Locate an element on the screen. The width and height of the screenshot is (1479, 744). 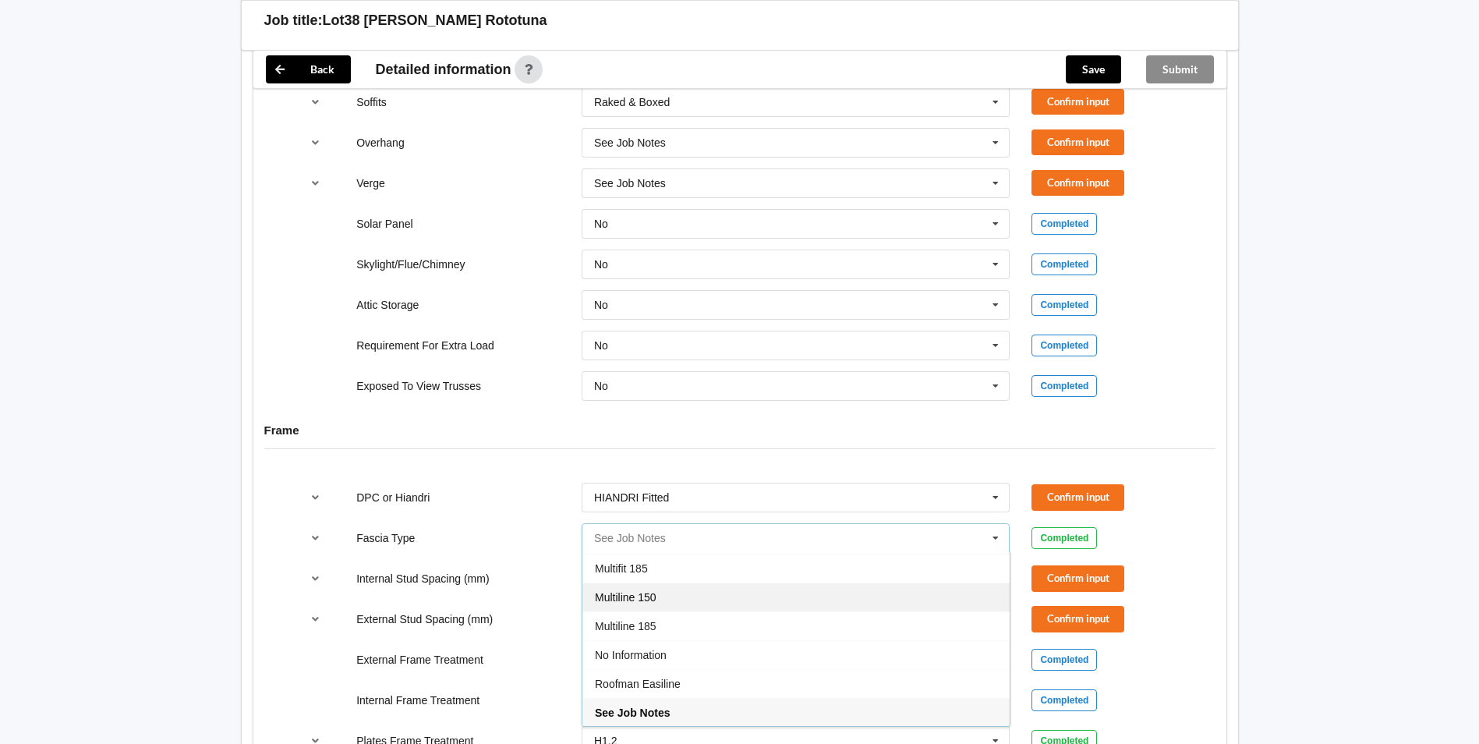
label: DPC or Hiandri is located at coordinates (393, 498).